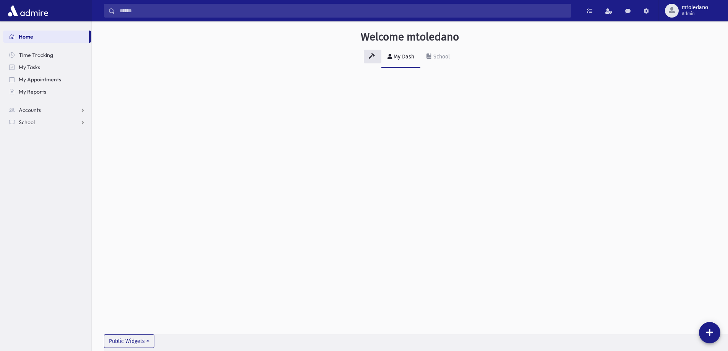  What do you see at coordinates (46, 37) in the screenshot?
I see `a: Home` at bounding box center [46, 37].